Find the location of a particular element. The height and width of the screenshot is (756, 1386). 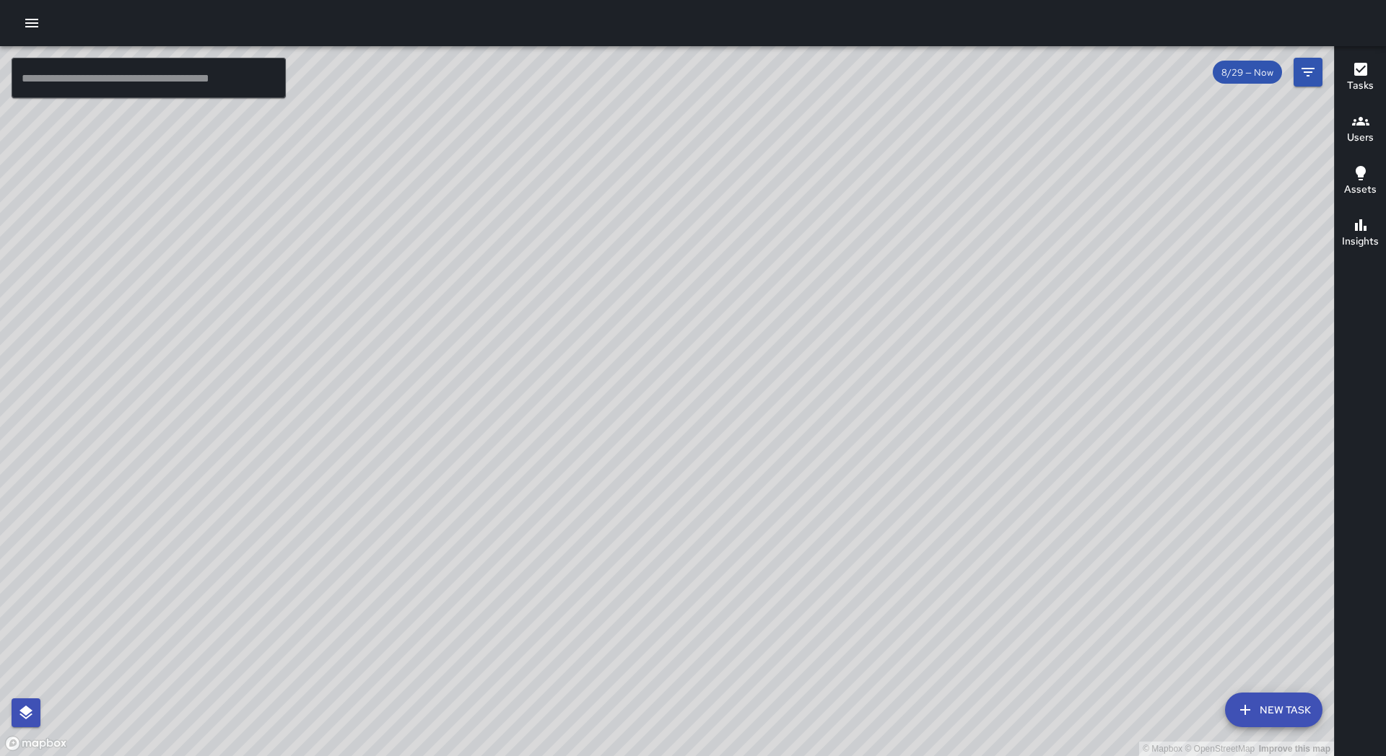

button: Filters is located at coordinates (1308, 72).